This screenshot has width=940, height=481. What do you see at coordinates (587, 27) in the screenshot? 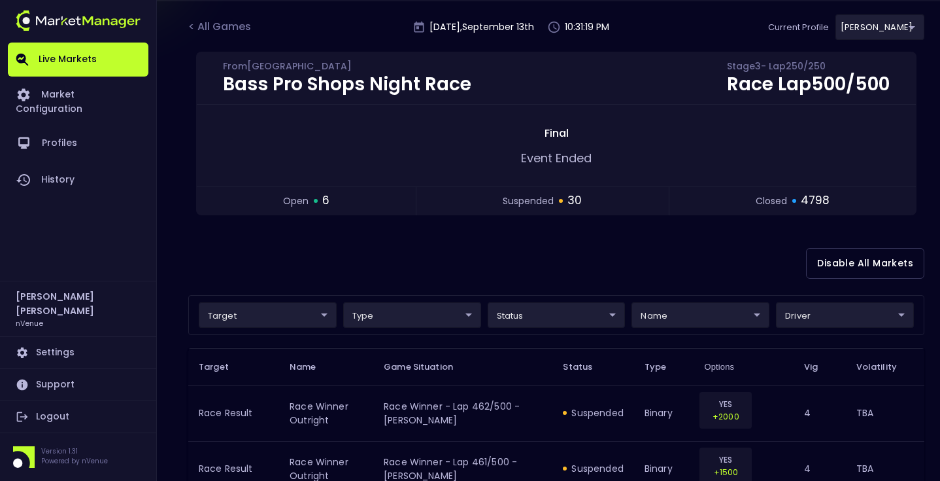
I see `p: 10:31:19 PM` at bounding box center [587, 27].